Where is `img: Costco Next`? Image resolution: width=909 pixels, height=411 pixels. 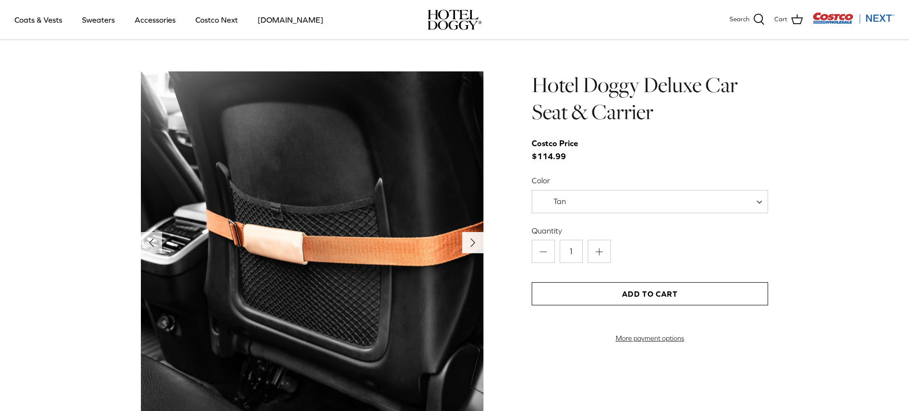 img: Costco Next is located at coordinates (854, 18).